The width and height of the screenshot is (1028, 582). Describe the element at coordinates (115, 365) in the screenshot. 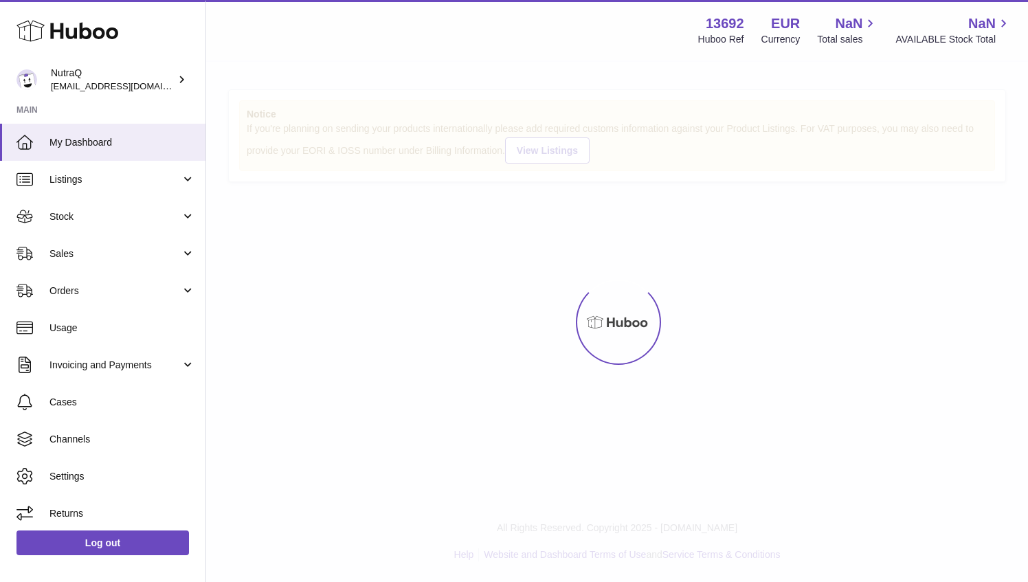

I see `span: Invoicing and Payments` at that location.